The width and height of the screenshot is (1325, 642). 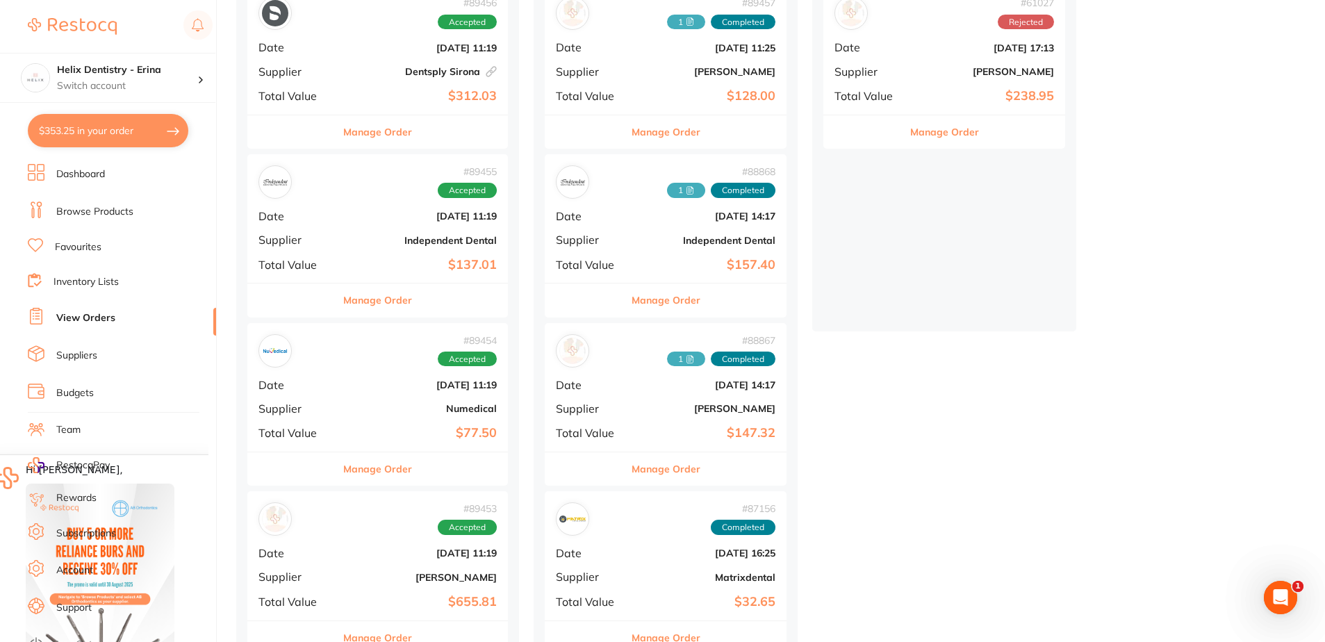 What do you see at coordinates (706, 433) in the screenshot?
I see `b: $147.32` at bounding box center [706, 433].